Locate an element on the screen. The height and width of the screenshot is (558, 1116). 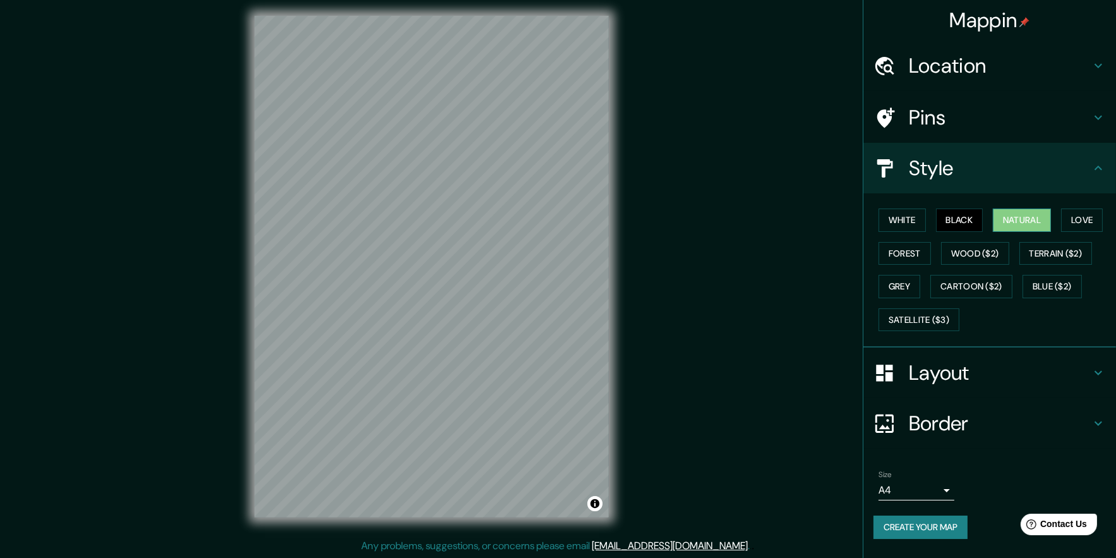
button: Wood ($2) is located at coordinates (975, 253).